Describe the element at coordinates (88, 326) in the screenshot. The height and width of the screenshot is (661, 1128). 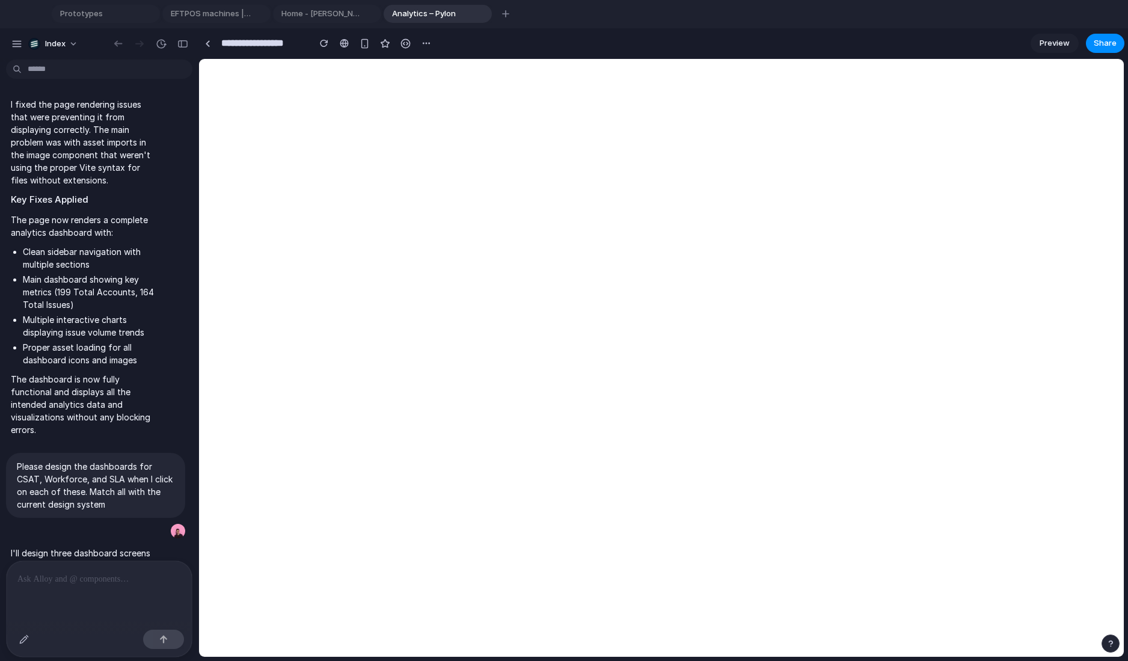
I see `li: Multiple interactive charts displaying issue volume trends` at that location.